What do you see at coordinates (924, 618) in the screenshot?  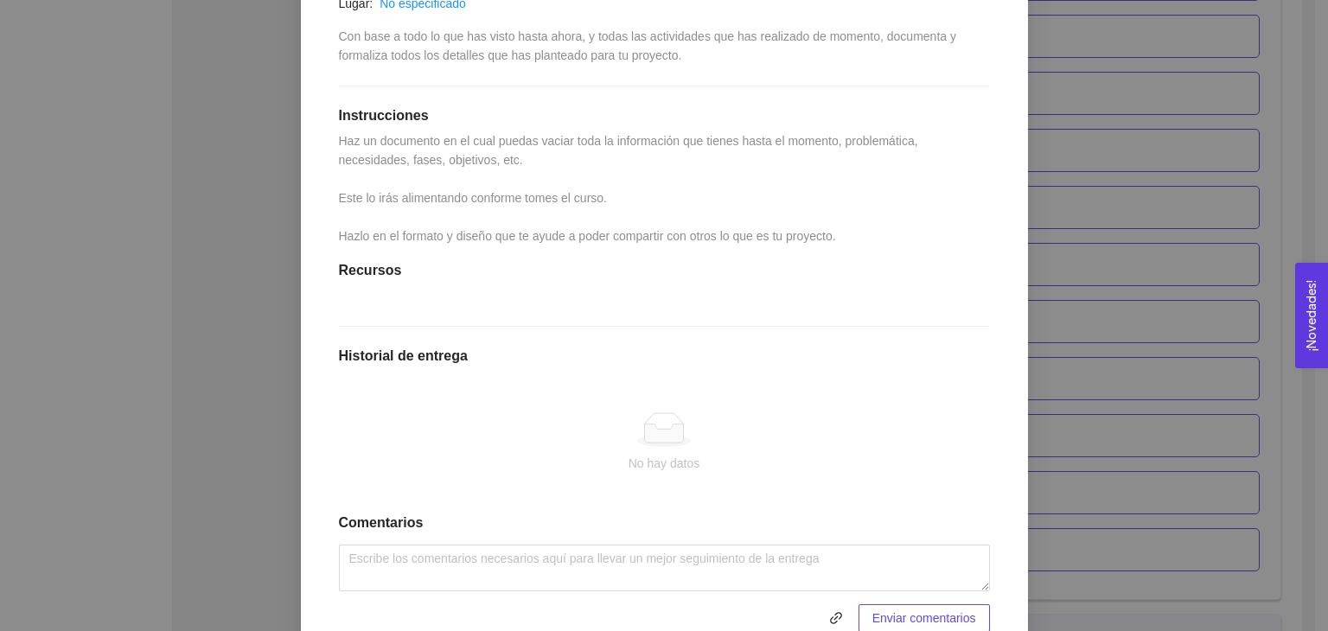 I see `span: Enviar comentarios` at bounding box center [924, 618].